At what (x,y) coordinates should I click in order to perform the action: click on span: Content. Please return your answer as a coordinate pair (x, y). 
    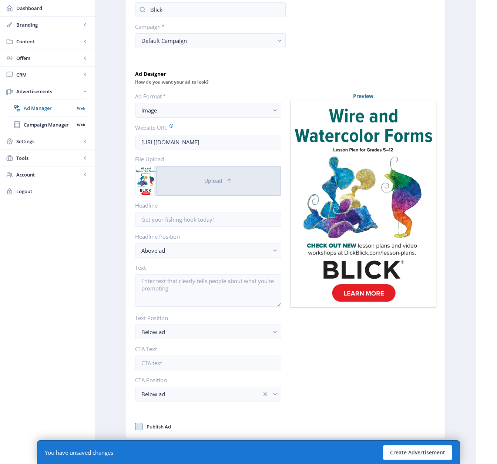
    Looking at the image, I should click on (49, 41).